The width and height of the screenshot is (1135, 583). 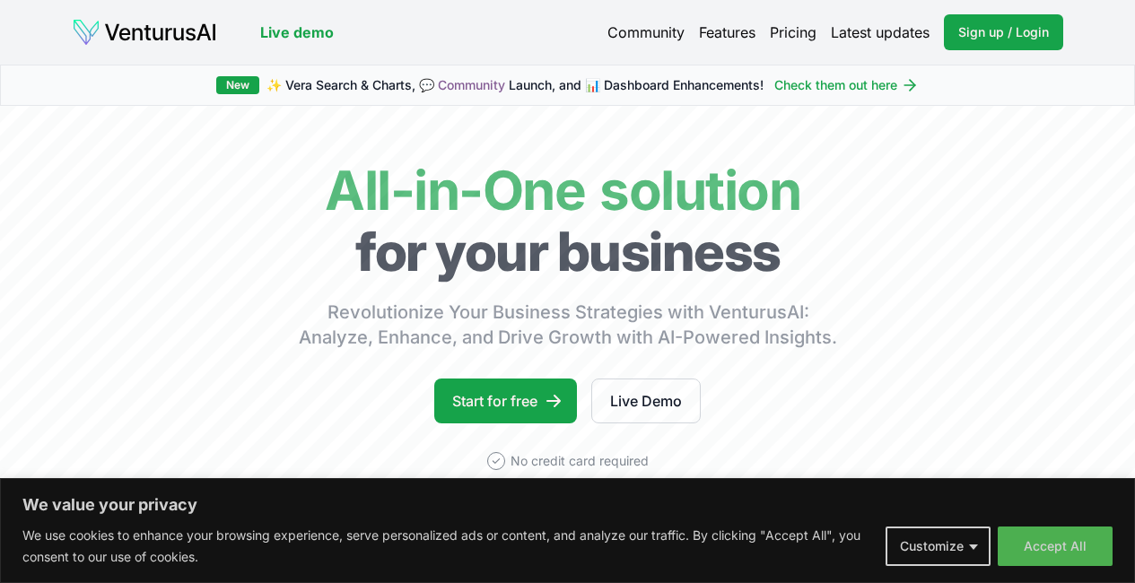 I want to click on a: Latest updates, so click(x=880, y=32).